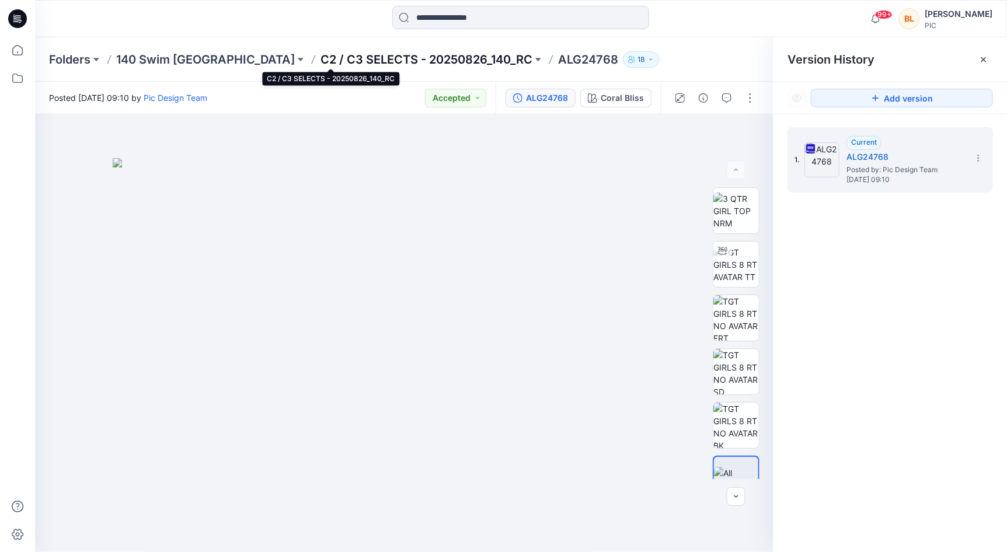 Image resolution: width=1007 pixels, height=552 pixels. I want to click on span: Version History, so click(831, 60).